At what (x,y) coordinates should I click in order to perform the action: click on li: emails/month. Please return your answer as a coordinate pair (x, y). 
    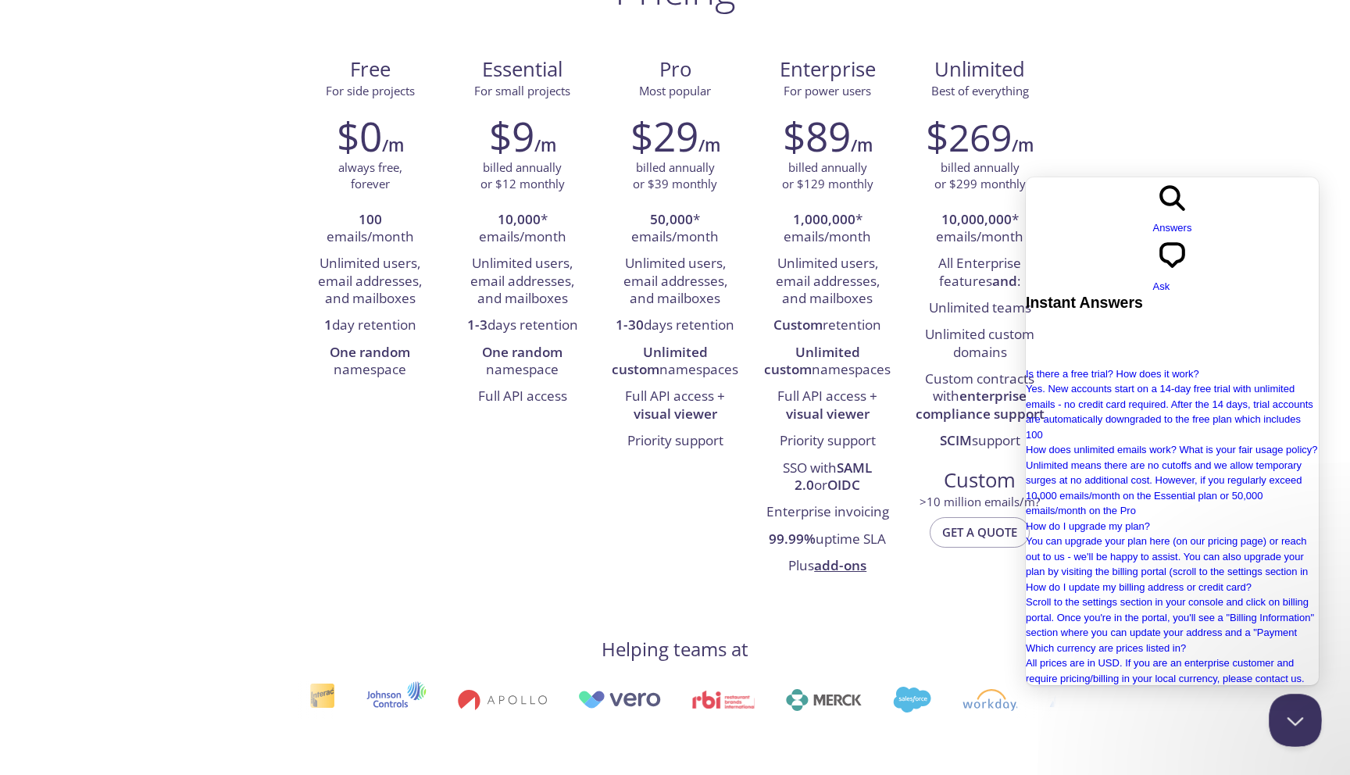
    Looking at the image, I should click on (369, 229).